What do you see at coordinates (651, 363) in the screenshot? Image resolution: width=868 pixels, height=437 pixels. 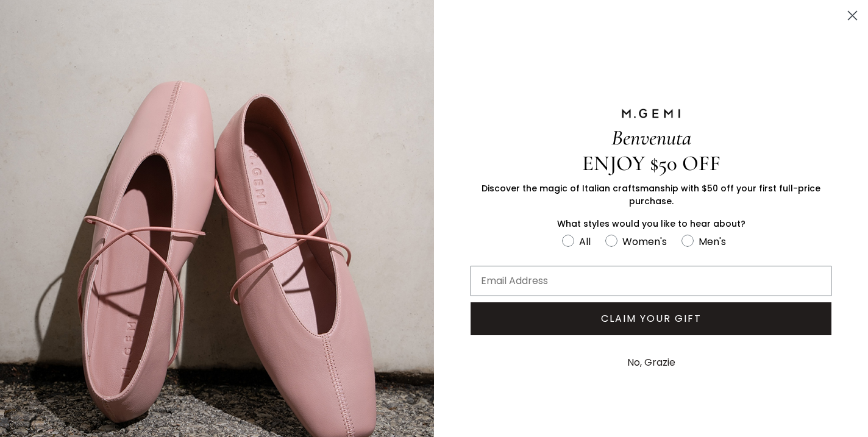 I see `button: No, Grazie` at bounding box center [651, 363].